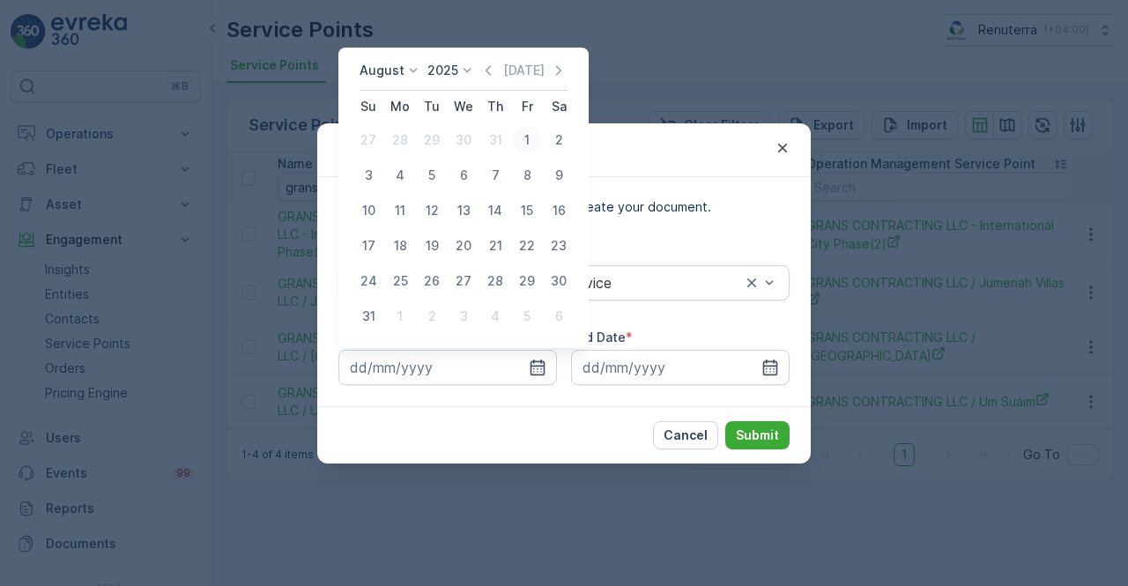 Image resolution: width=1128 pixels, height=586 pixels. I want to click on div: 14, so click(495, 211).